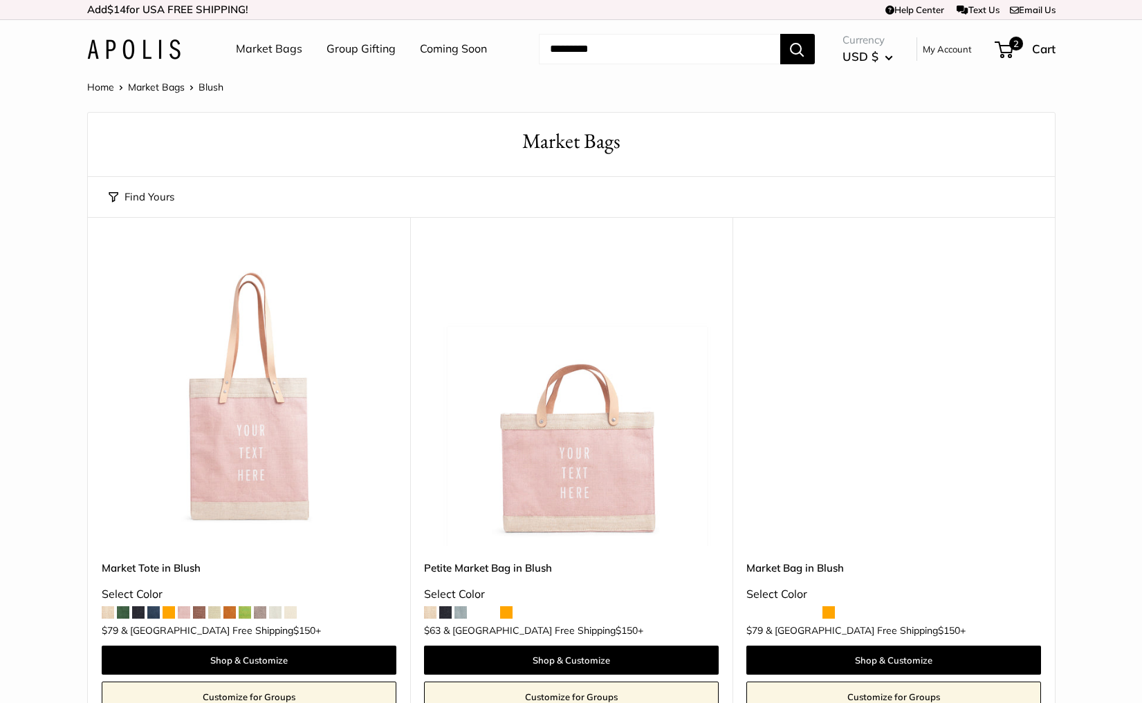  What do you see at coordinates (977, 10) in the screenshot?
I see `a: Text Us` at bounding box center [977, 10].